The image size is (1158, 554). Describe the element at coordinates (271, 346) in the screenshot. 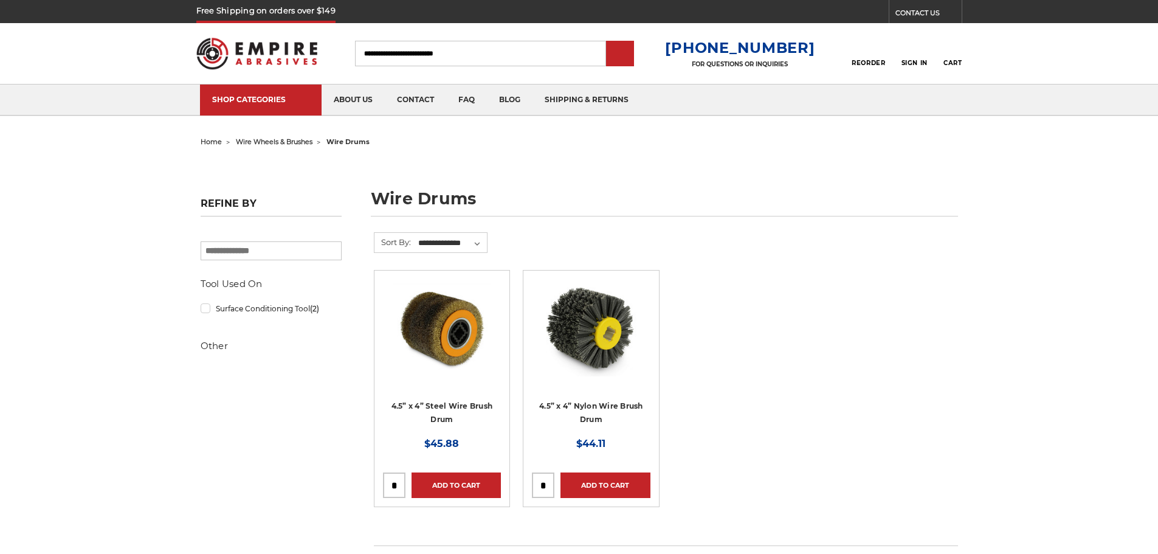

I see `h5: Other` at that location.